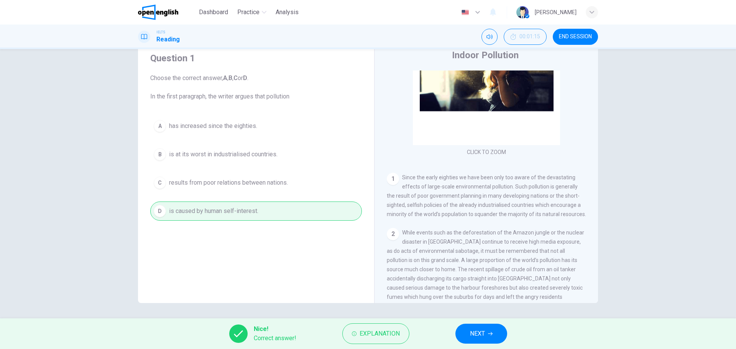 The height and width of the screenshot is (349, 736). What do you see at coordinates (525, 37) in the screenshot?
I see `button: 00:01:15` at bounding box center [525, 37].